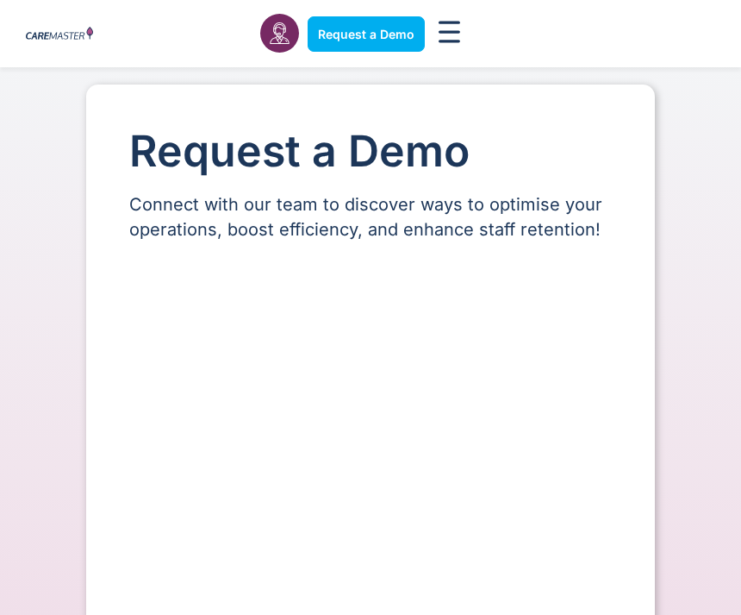 The image size is (741, 615). Describe the element at coordinates (371, 151) in the screenshot. I see `h1: Request a Demo` at that location.